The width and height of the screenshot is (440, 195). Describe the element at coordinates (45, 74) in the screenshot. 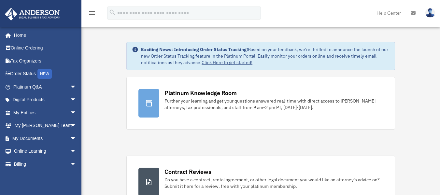

I see `a: Order StatusNEW` at that location.